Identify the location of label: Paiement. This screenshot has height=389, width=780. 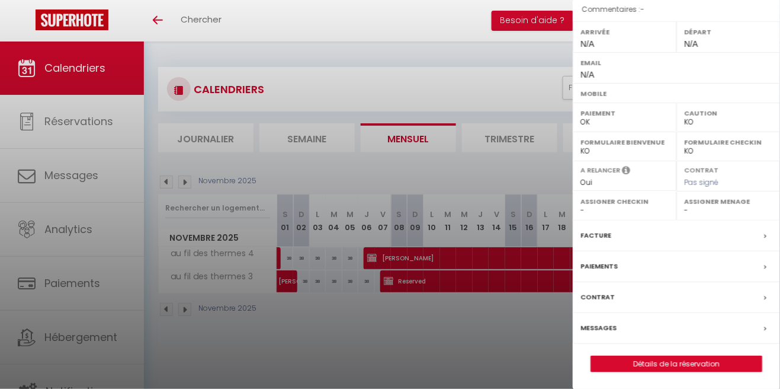
(624, 113).